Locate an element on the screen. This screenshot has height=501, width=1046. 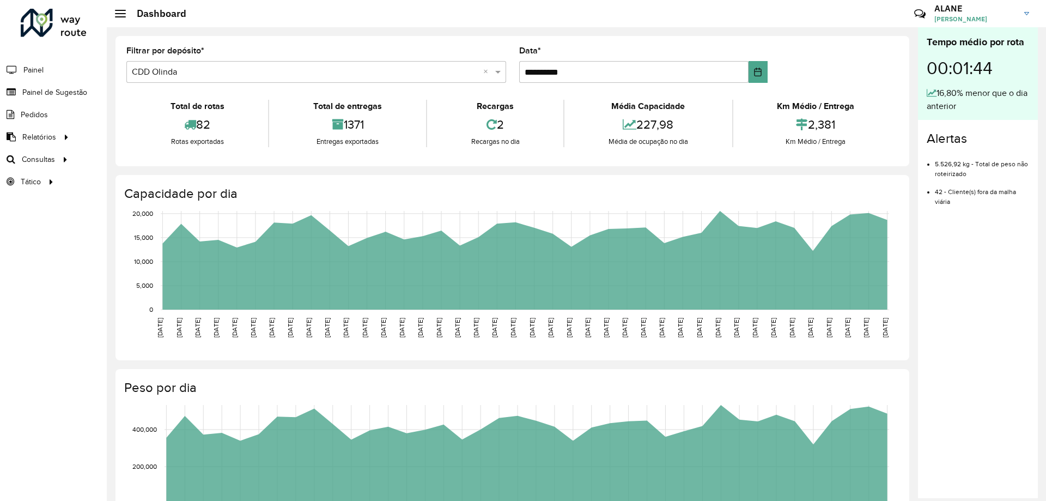
label: Filtrar por depósito is located at coordinates (165, 51).